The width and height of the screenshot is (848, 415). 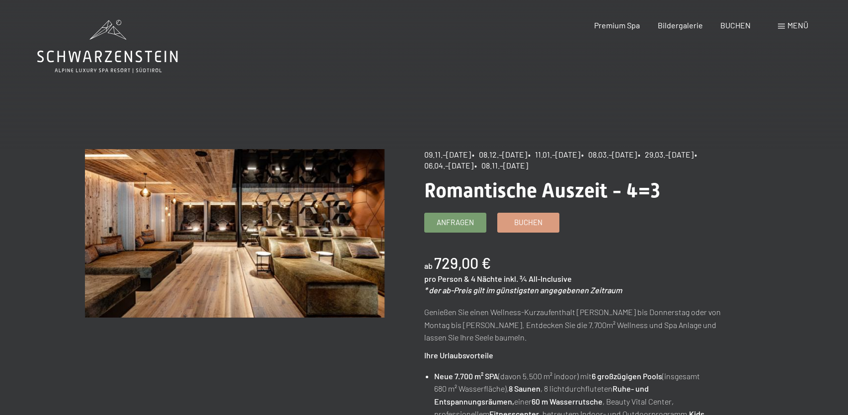 What do you see at coordinates (428, 265) in the screenshot?
I see `span: ab` at bounding box center [428, 265].